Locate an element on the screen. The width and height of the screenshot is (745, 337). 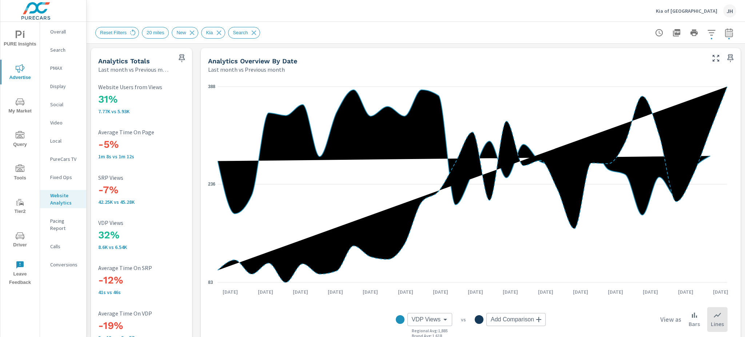
div: VDP Views is located at coordinates (429, 319).